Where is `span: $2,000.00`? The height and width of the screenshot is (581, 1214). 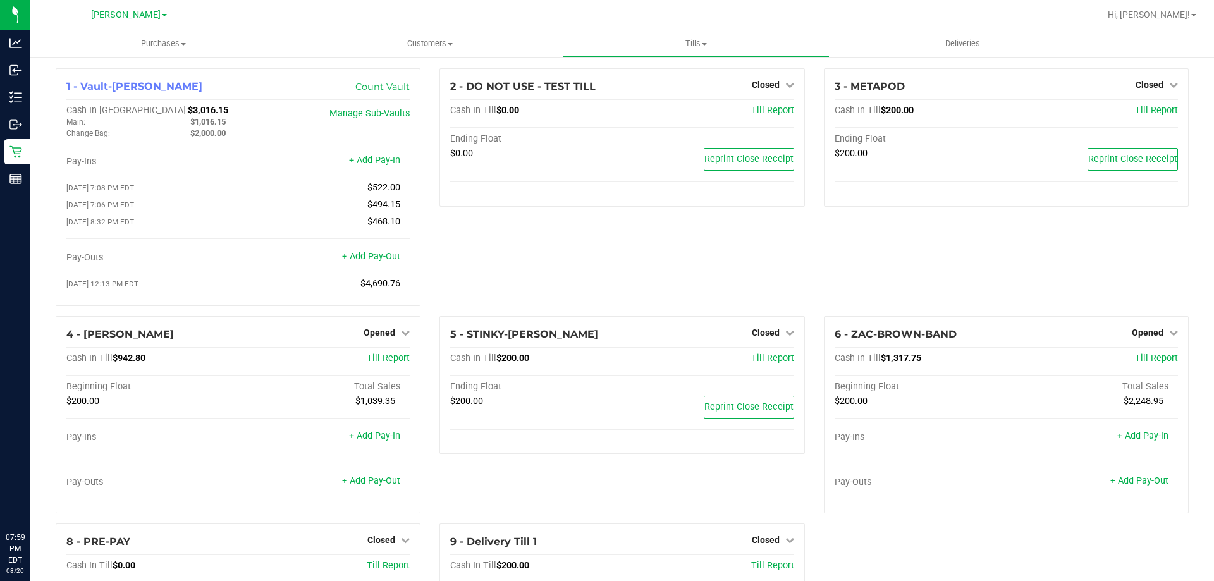 span: $2,000.00 is located at coordinates (208, 133).